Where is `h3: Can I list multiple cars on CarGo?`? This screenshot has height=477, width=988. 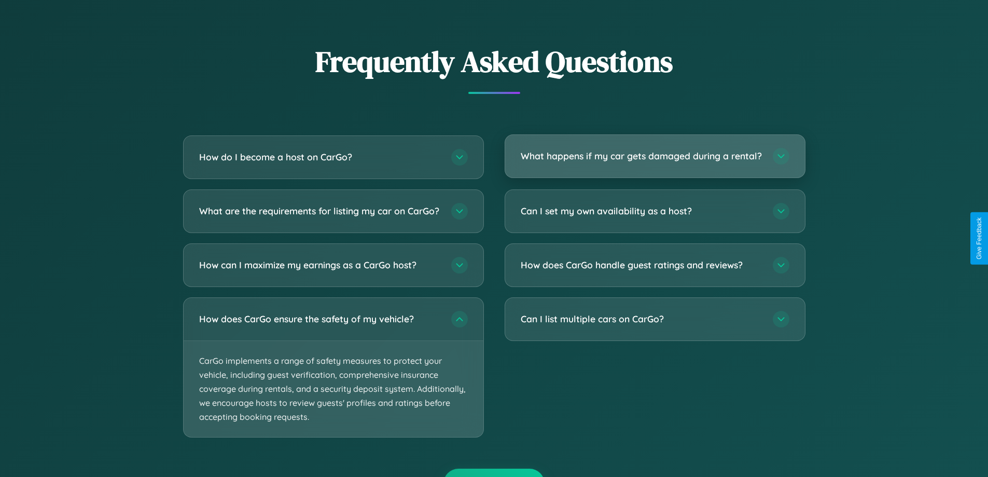 h3: Can I list multiple cars on CarGo? is located at coordinates (642, 318).